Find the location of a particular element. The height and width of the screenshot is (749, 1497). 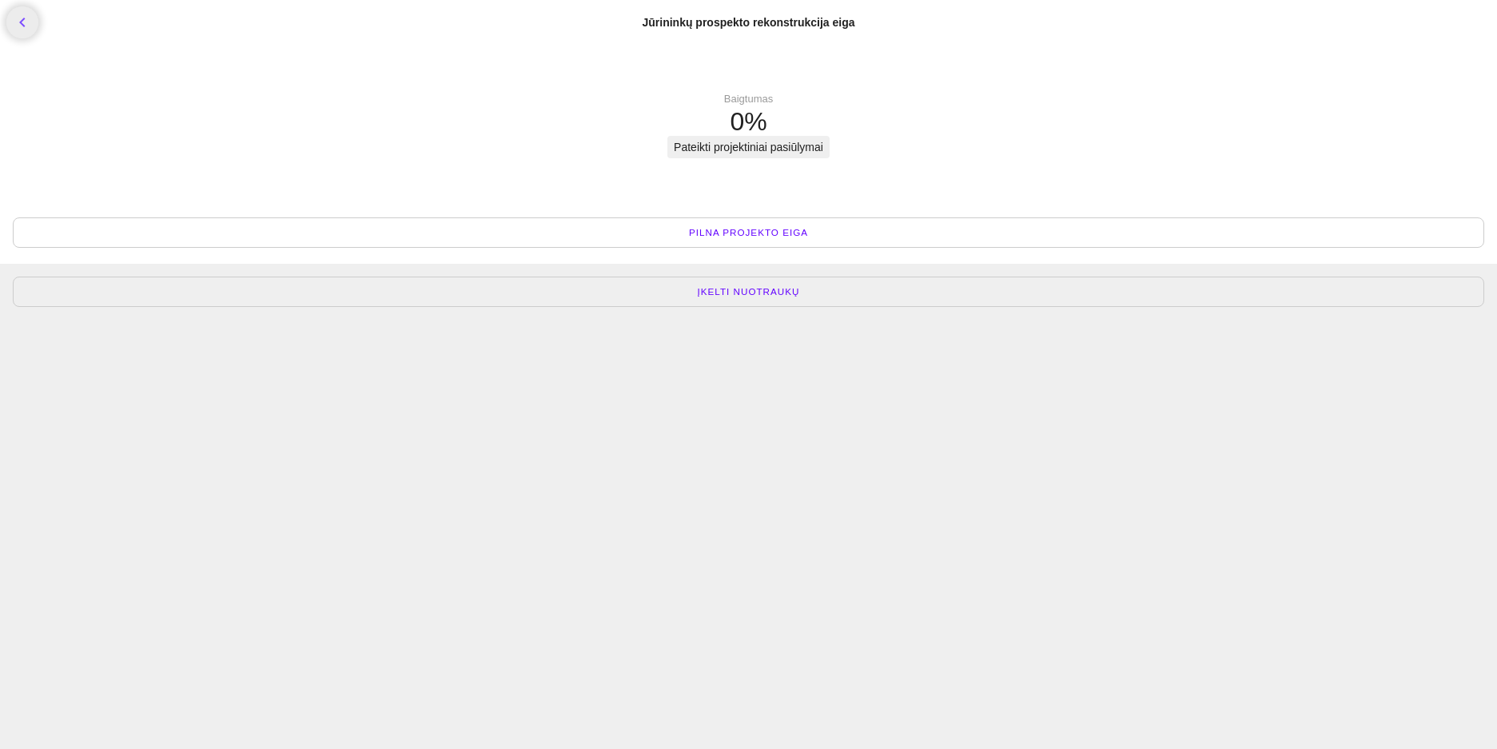

a: chevron_left is located at coordinates (22, 22).